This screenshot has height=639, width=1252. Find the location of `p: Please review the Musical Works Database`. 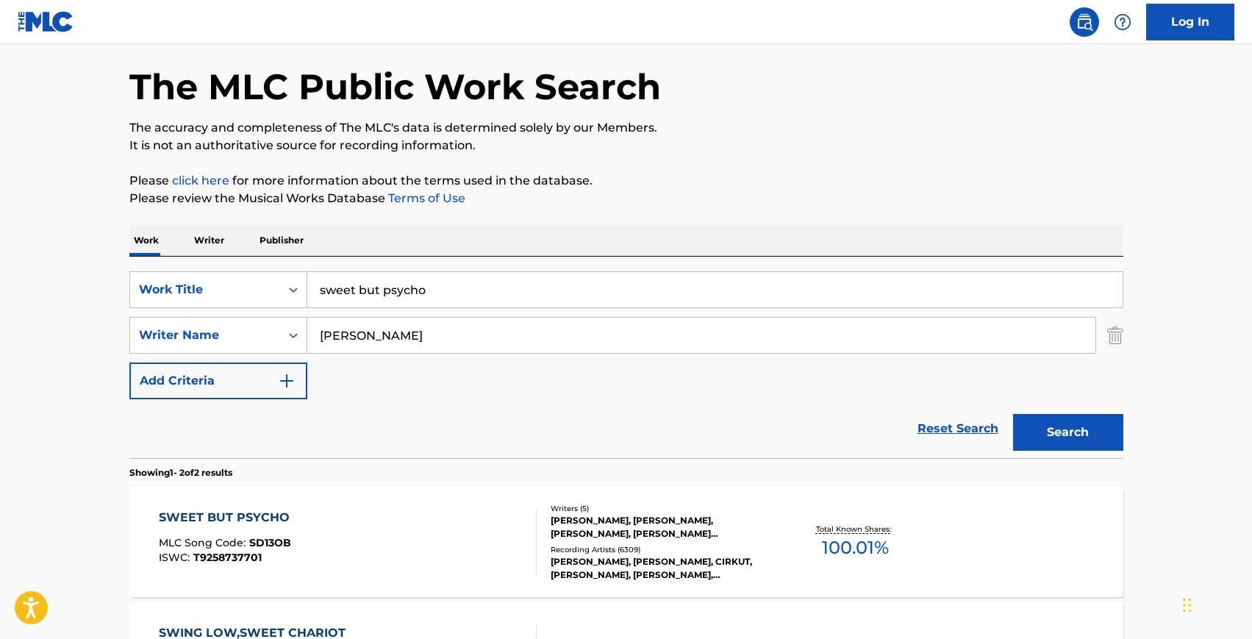

p: Please review the Musical Works Database is located at coordinates (626, 198).